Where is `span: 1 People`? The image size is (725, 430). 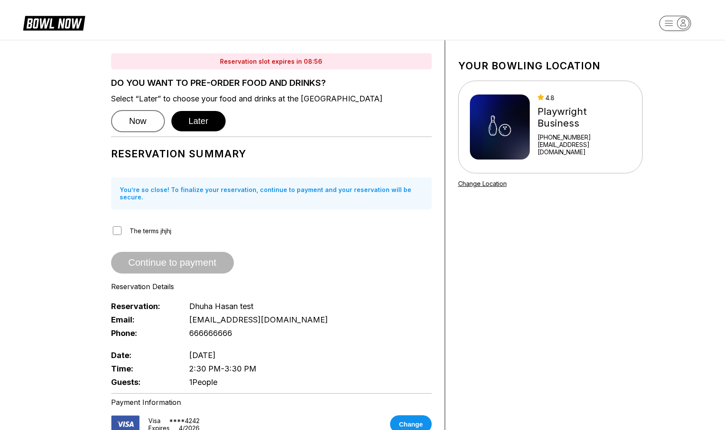 span: 1 People is located at coordinates (203, 382).